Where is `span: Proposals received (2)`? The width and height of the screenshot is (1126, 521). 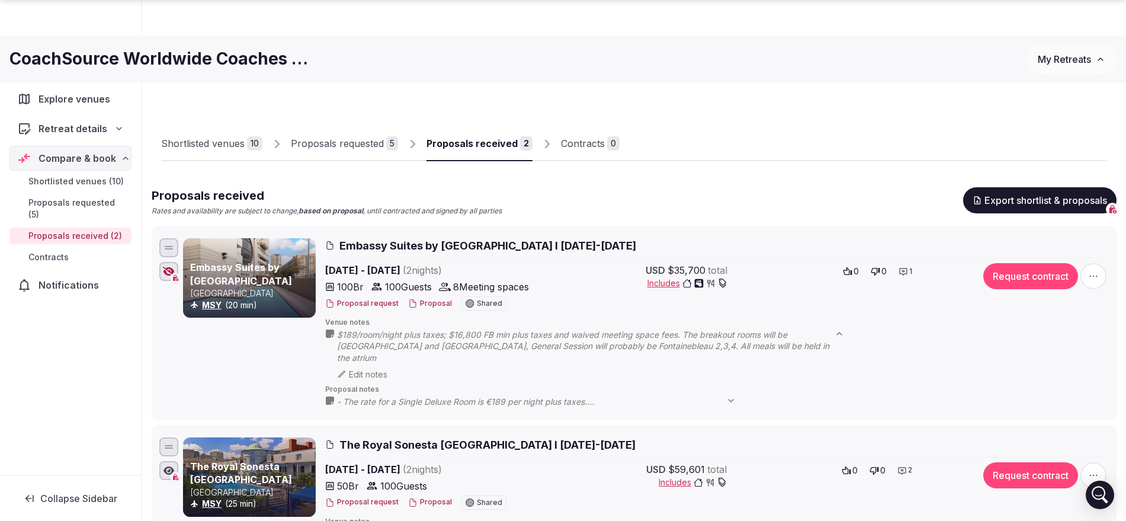
span: Proposals received (2) is located at coordinates (75, 236).